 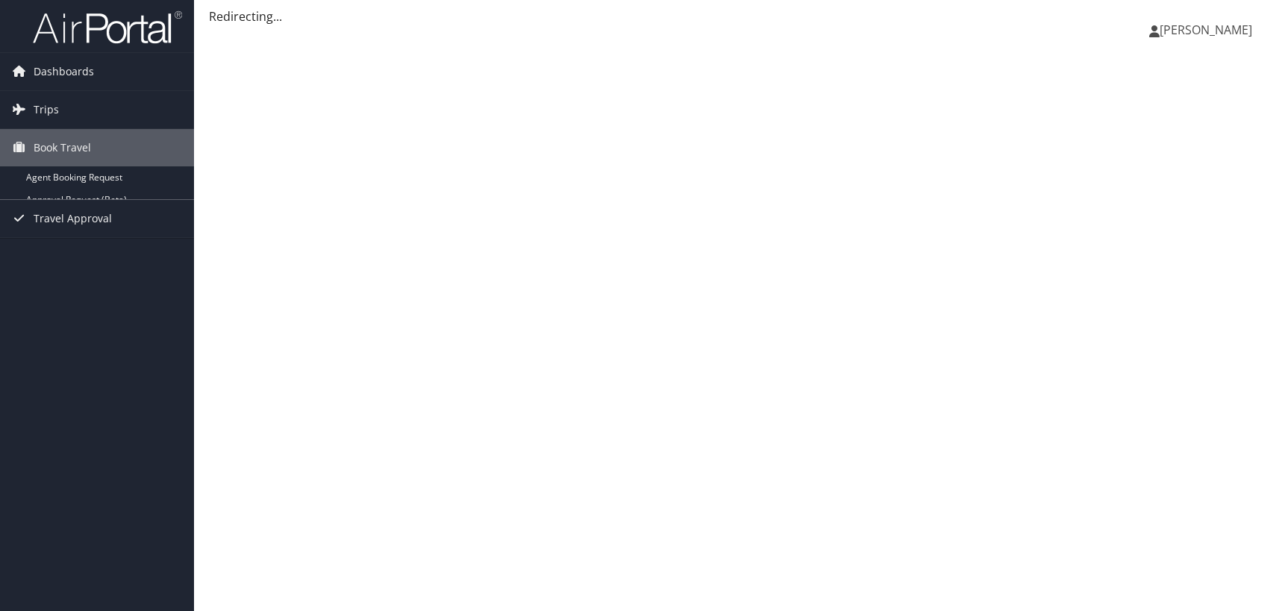 I want to click on img: airportal-logo.png, so click(x=107, y=27).